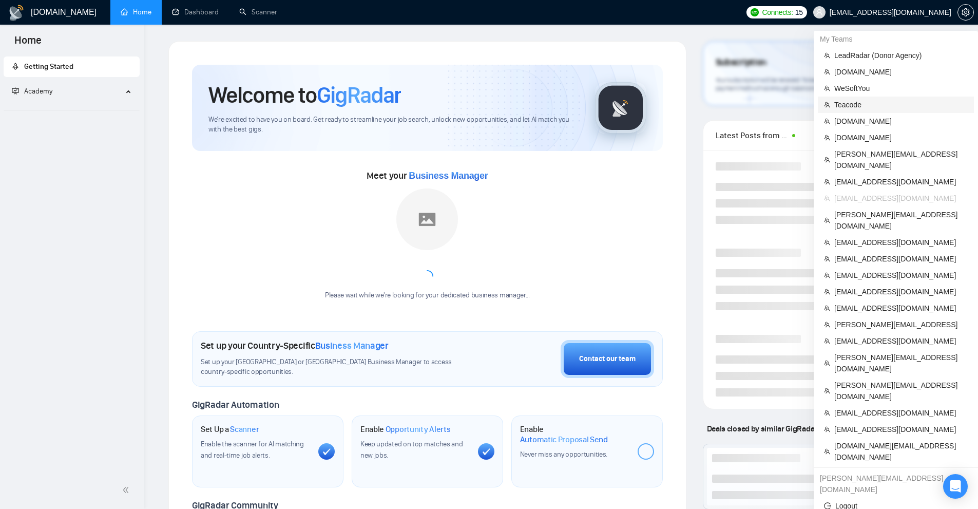  Describe the element at coordinates (621, 108) in the screenshot. I see `img: gigradar-logo.png` at that location.